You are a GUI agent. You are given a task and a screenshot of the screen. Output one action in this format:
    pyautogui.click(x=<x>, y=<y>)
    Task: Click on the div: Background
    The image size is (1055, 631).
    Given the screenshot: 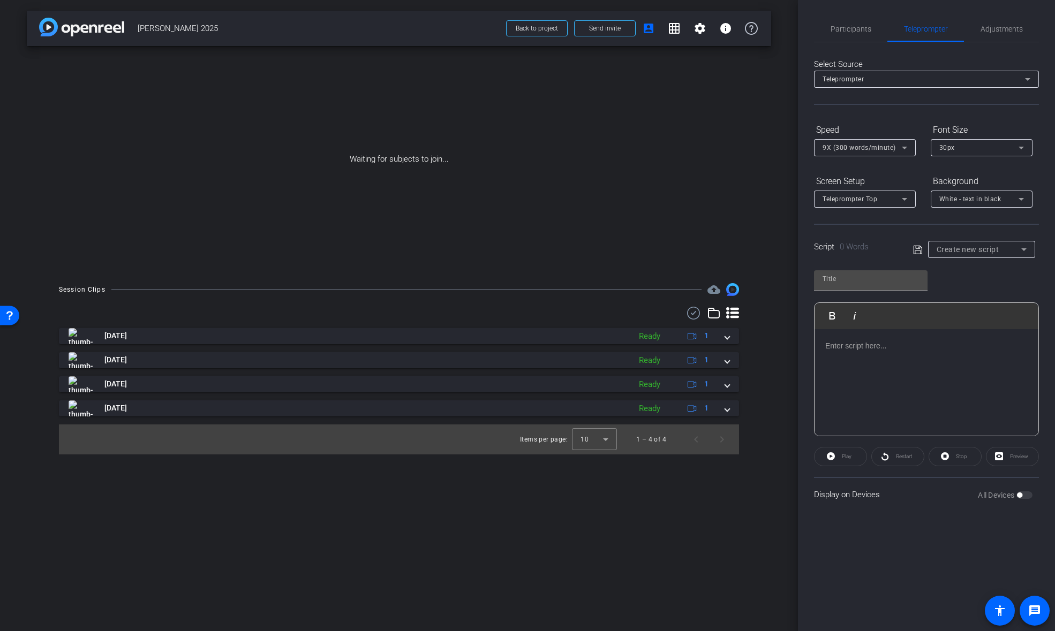 What is the action you would take?
    pyautogui.click(x=981, y=182)
    